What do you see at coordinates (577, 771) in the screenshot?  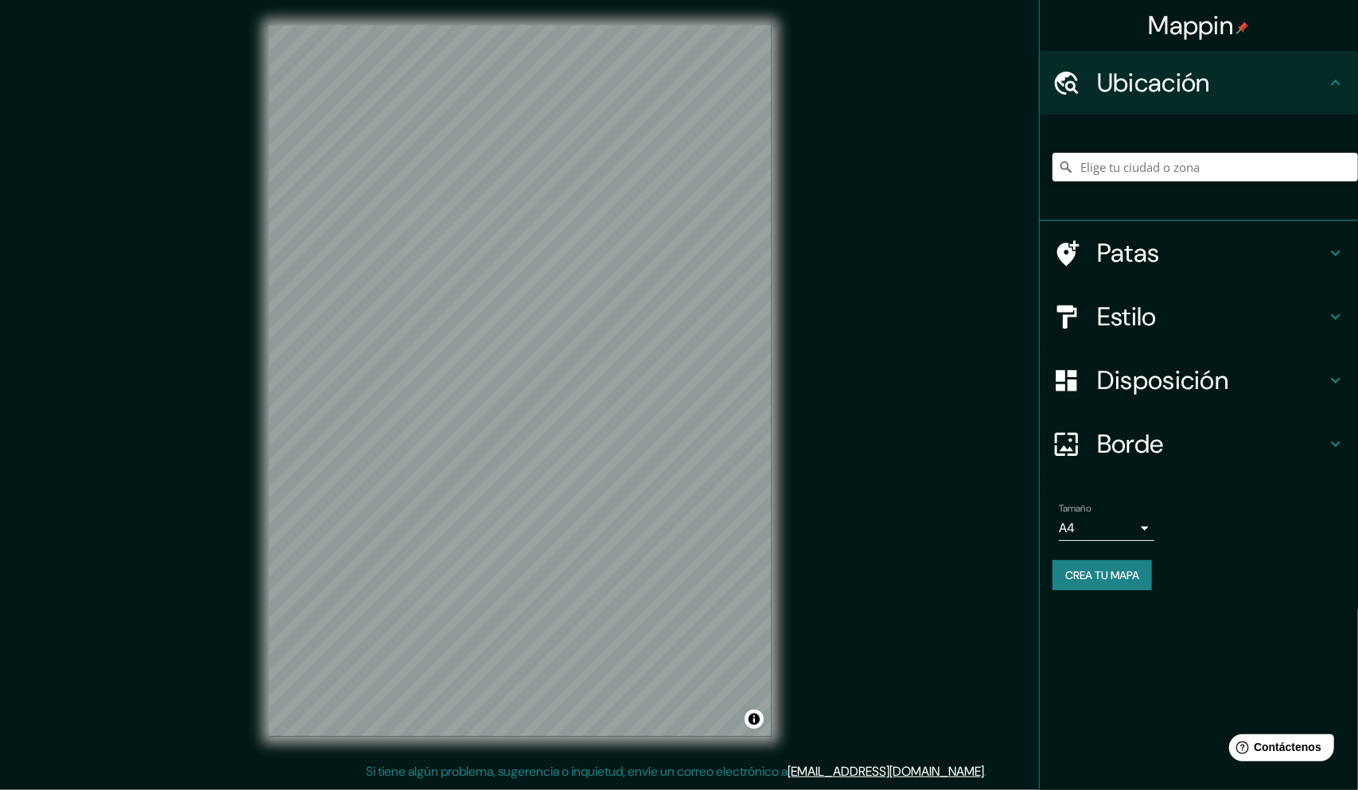 I see `font: Si tiene algún problema, sugerencia o inquietud, envíe un correo electrónico a` at bounding box center [577, 771].